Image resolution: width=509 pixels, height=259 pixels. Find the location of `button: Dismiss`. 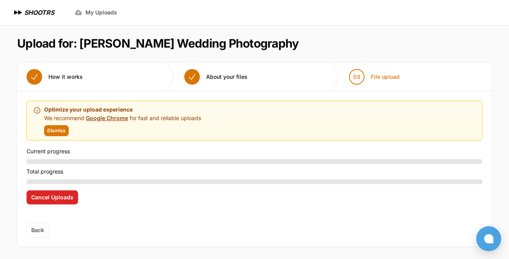

button: Dismiss is located at coordinates (56, 131).